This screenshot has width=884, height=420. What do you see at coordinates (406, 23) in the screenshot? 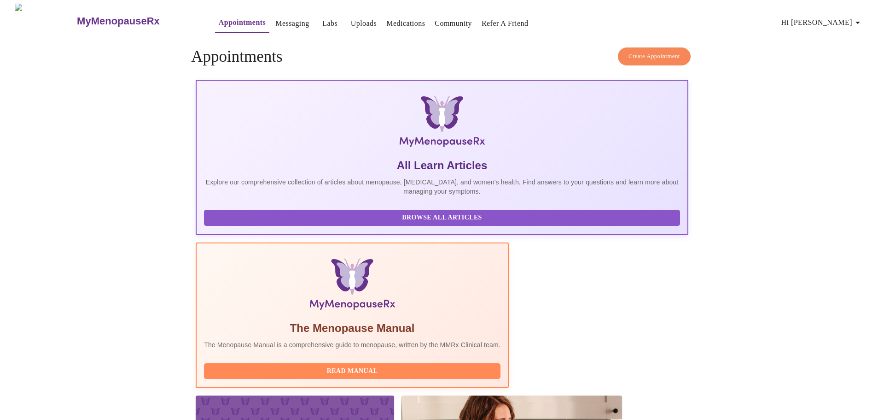
I see `button: Medications` at bounding box center [406, 23].